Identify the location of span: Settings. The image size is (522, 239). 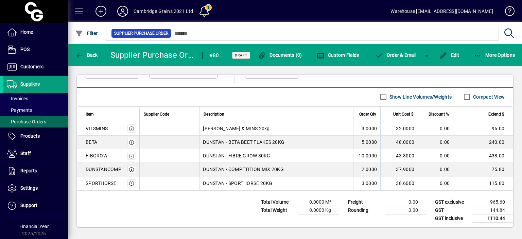
(29, 188).